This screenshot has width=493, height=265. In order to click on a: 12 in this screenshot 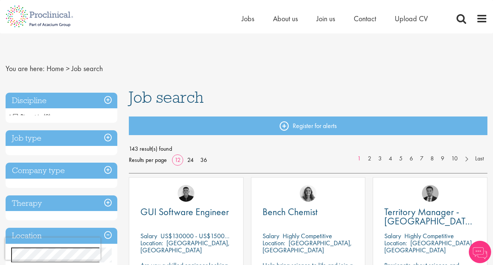, I will do `click(178, 160)`.